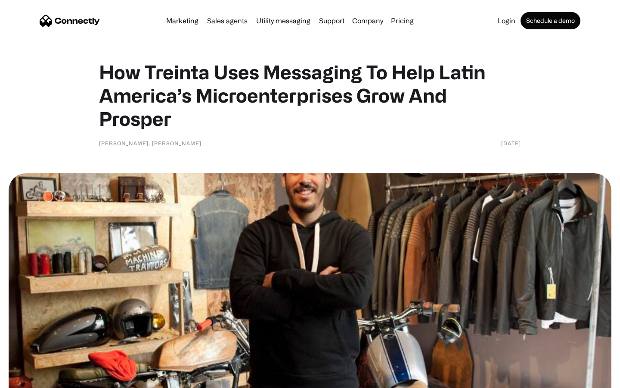 This screenshot has width=620, height=388. I want to click on a: Schedule a demo, so click(551, 21).